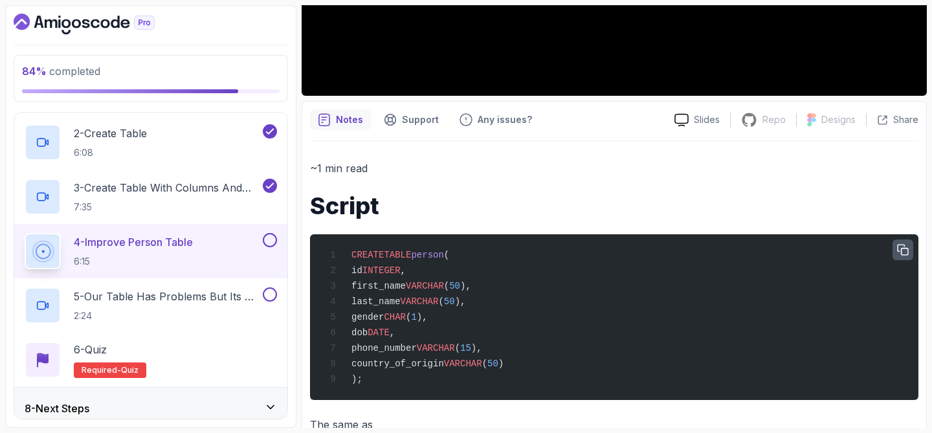  Describe the element at coordinates (90, 350) in the screenshot. I see `p: 6 - Quiz` at that location.